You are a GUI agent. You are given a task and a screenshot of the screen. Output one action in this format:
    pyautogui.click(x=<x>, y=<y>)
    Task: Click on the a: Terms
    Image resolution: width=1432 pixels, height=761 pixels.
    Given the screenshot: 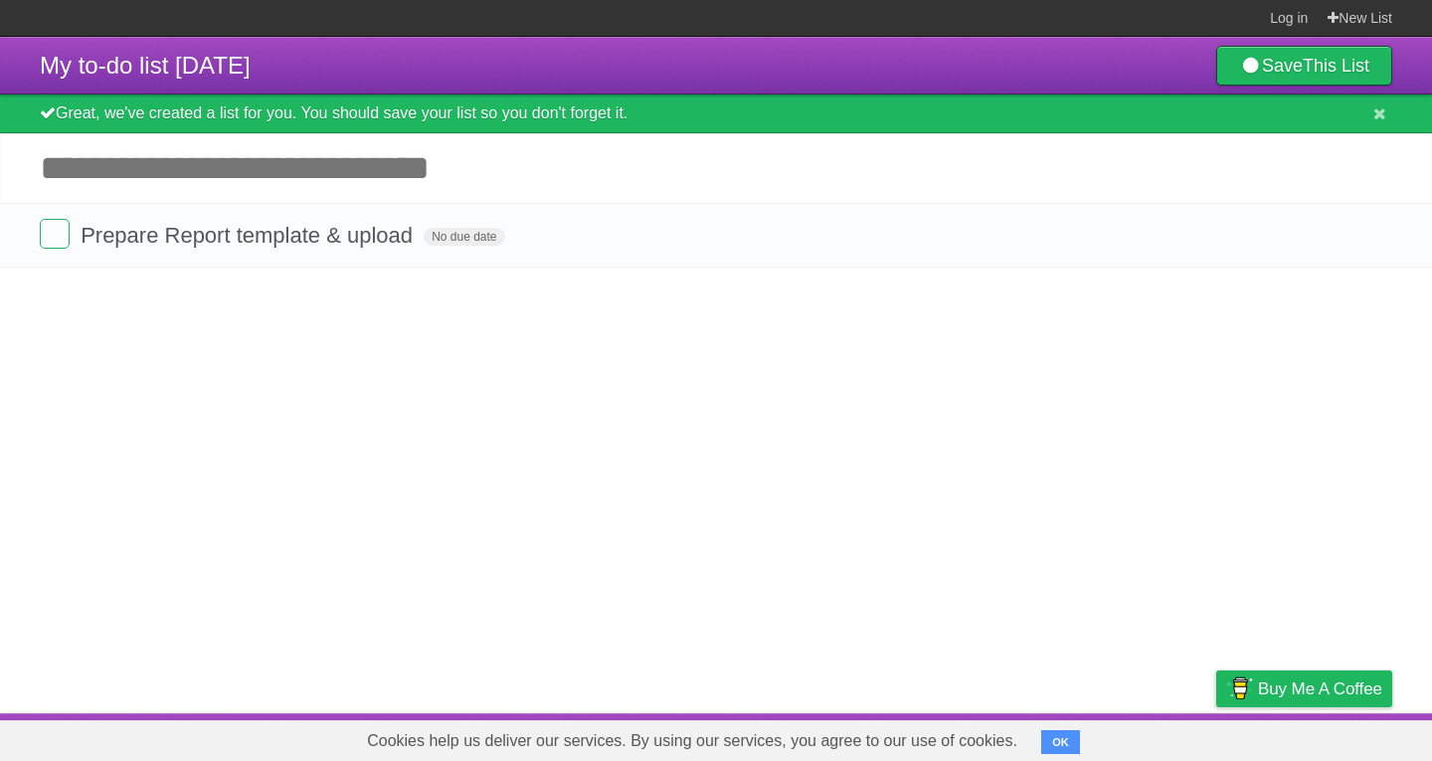 What is the action you would take?
    pyautogui.click(x=1144, y=737)
    